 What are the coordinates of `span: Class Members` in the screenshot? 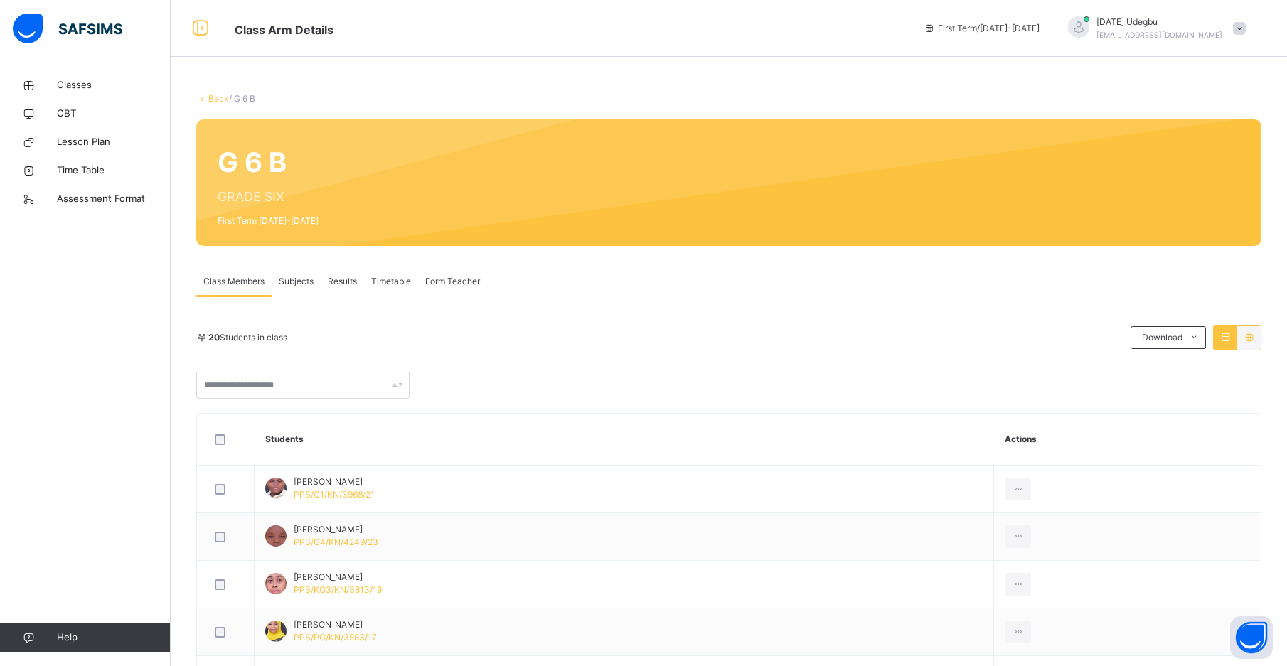 It's located at (234, 281).